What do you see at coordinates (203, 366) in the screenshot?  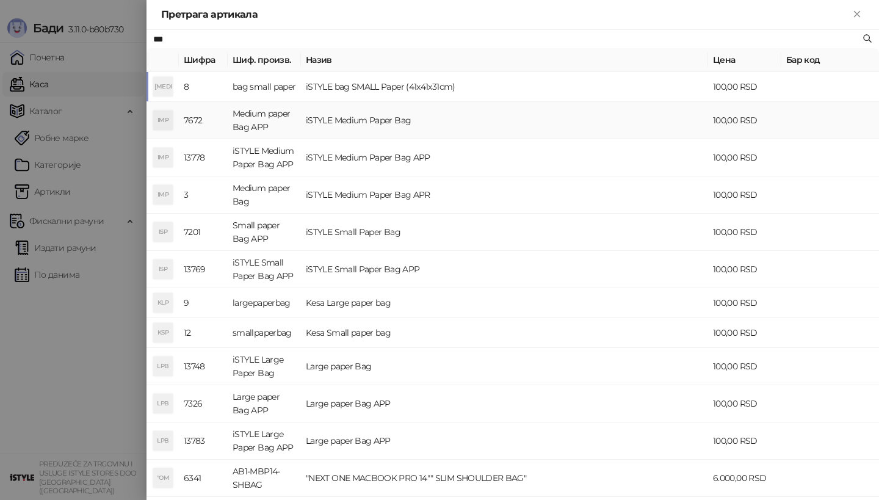 I see `td: 13748` at bounding box center [203, 366].